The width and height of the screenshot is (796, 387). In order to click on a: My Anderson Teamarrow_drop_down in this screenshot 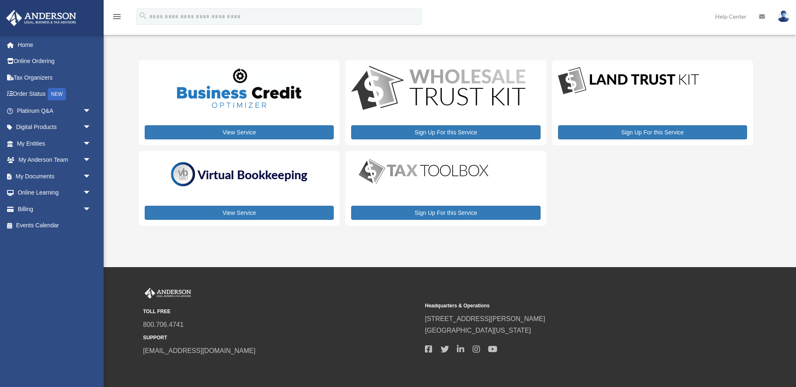, I will do `click(55, 160)`.